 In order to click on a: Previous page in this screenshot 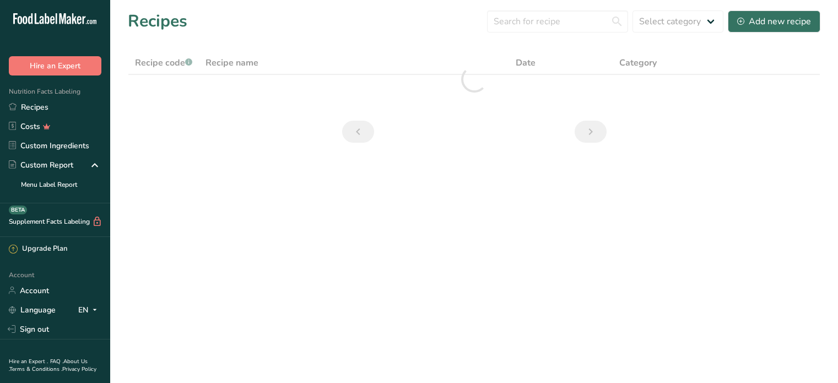, I will do `click(358, 132)`.